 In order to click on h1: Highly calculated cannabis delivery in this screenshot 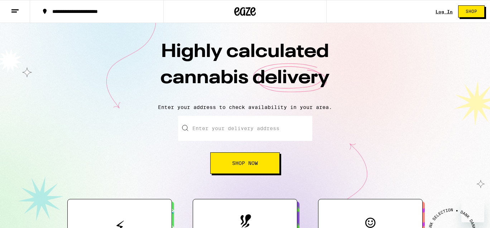, I will do `click(245, 69)`.